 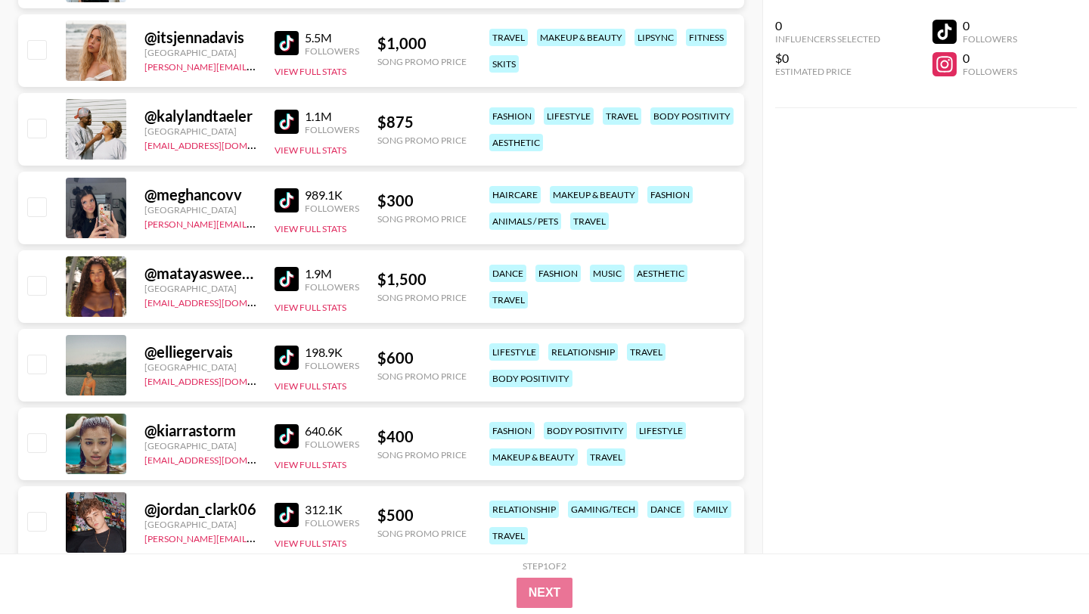 What do you see at coordinates (827, 39) in the screenshot?
I see `div: Influencers Selected` at bounding box center [827, 39].